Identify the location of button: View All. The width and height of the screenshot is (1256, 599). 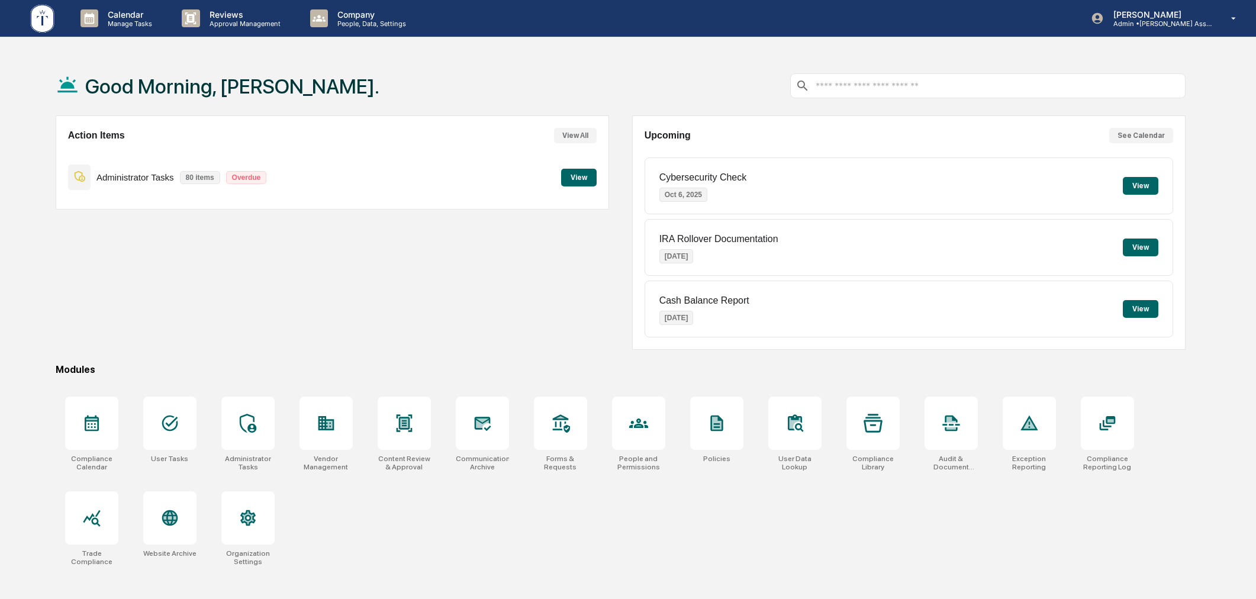
(576, 136).